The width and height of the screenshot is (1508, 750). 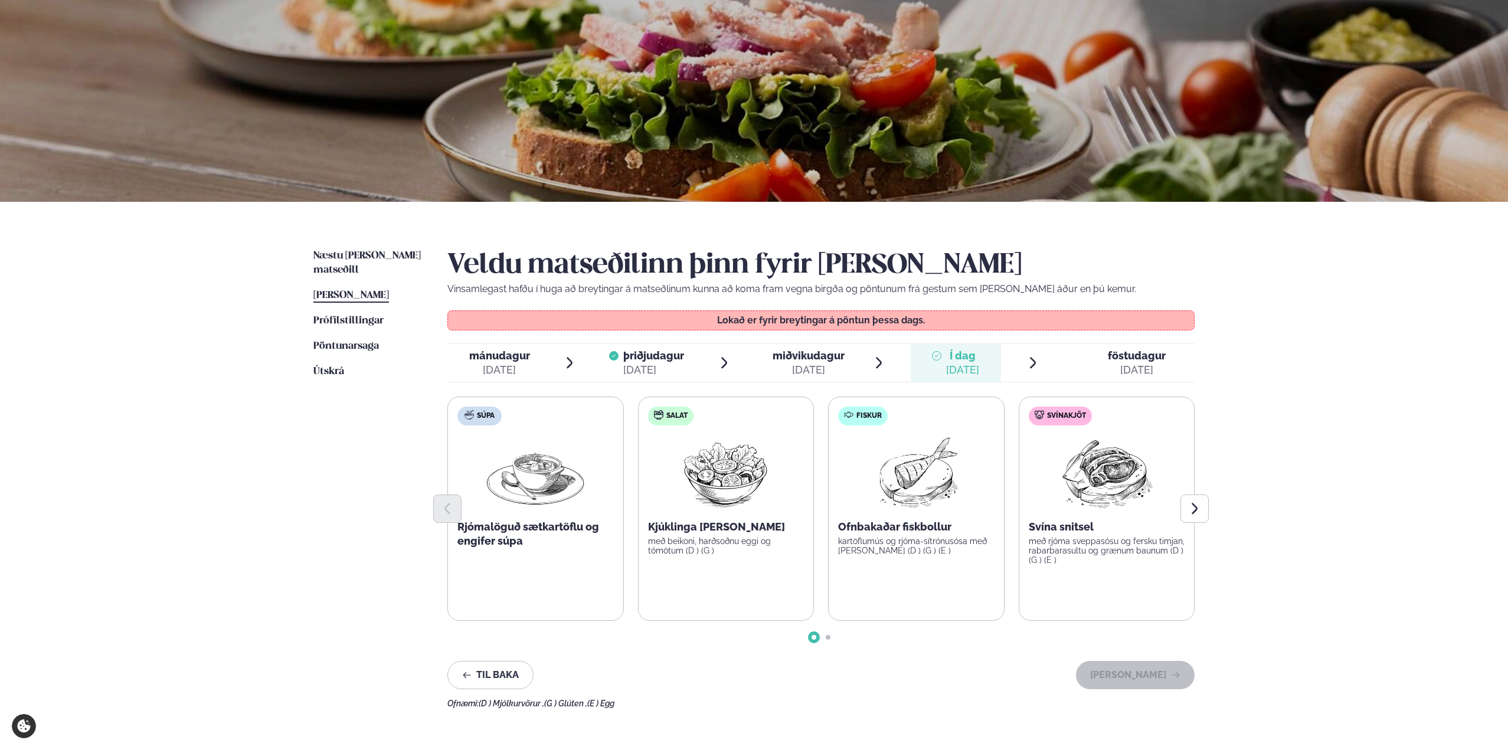 What do you see at coordinates (1106, 473) in the screenshot?
I see `img: Pork-Meat.png` at bounding box center [1106, 473].